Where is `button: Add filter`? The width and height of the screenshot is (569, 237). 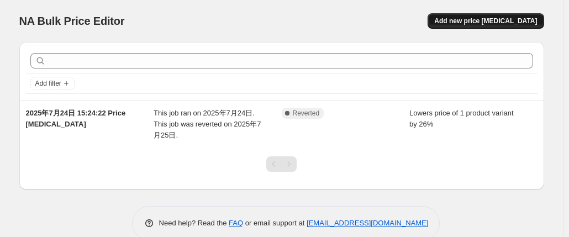
button: Add filter is located at coordinates (53, 83).